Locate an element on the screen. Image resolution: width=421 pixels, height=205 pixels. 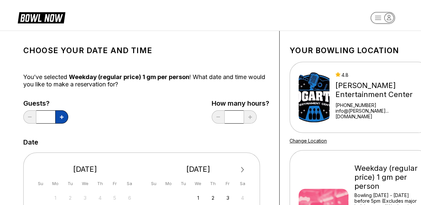
div: Not available Thursday, September 4th, 2025 is located at coordinates (100, 198).